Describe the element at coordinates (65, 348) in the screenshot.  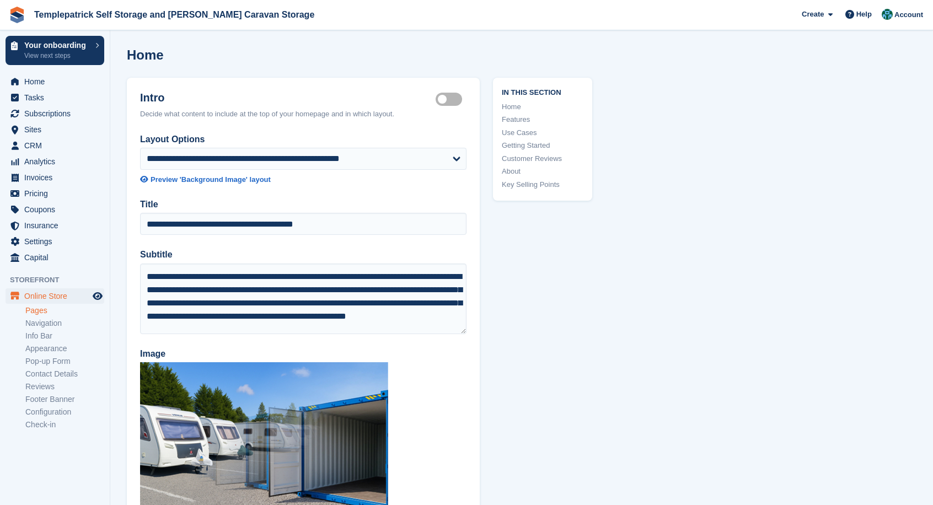
I see `a: Appearance` at that location.